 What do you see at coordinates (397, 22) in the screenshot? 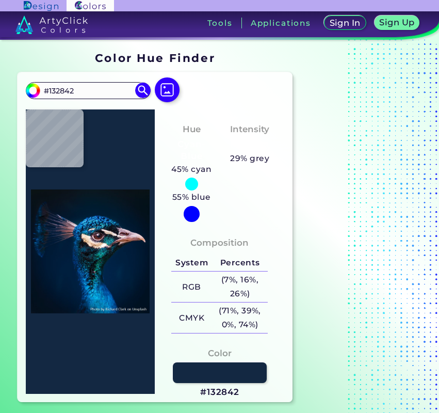
I see `h5: Sign Up` at bounding box center [397, 22].